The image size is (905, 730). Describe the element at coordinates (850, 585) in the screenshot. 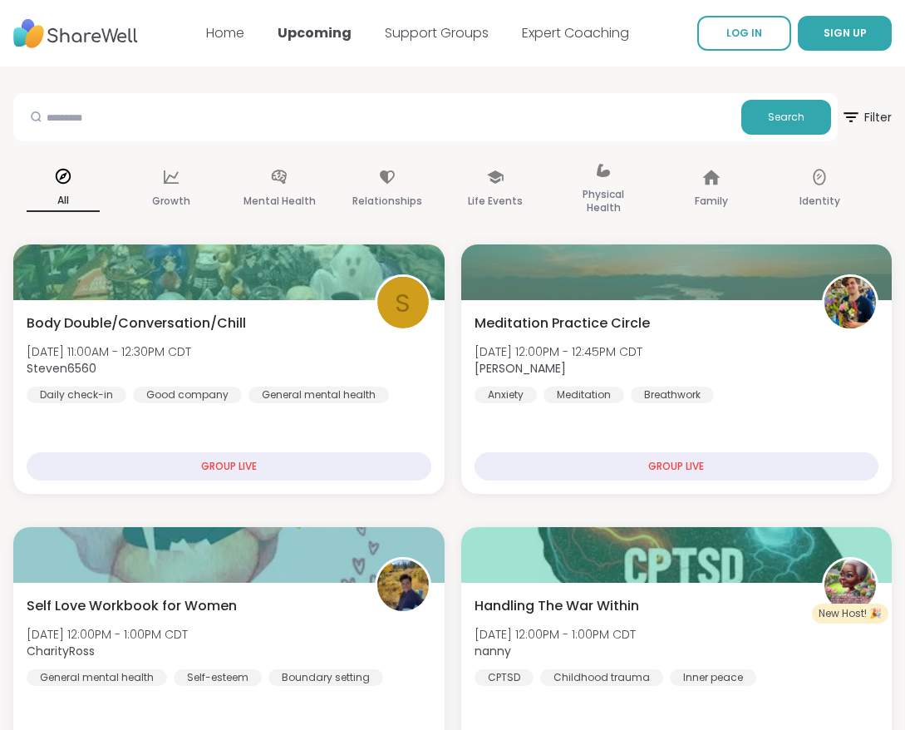

I see `img: nanny` at that location.